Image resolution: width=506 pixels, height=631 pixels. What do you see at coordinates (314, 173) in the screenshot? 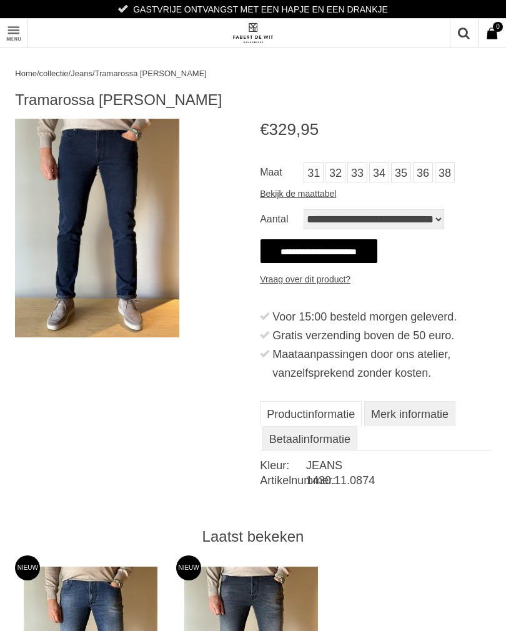
I see `a: 31` at bounding box center [314, 173].